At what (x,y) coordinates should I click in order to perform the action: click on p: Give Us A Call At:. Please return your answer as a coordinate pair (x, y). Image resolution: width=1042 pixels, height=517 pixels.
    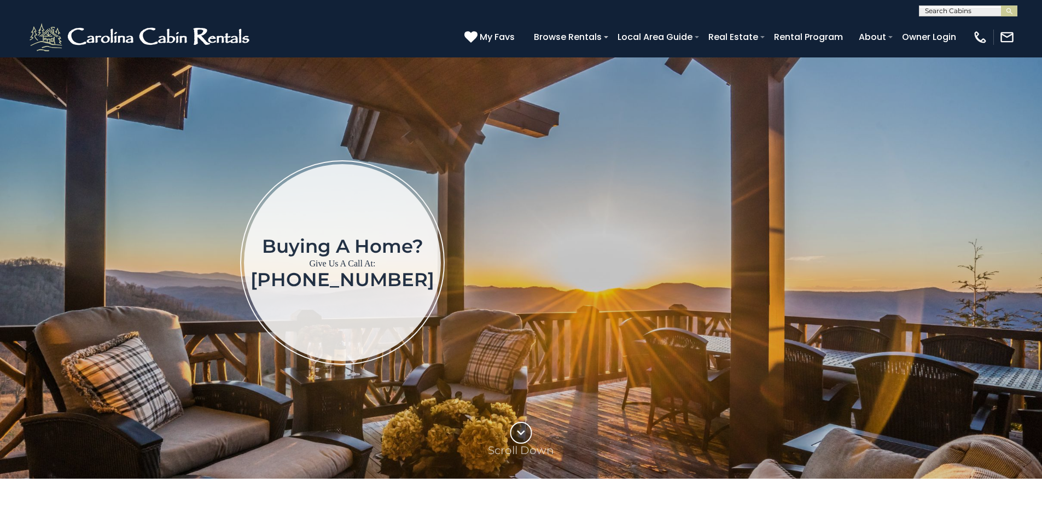
    Looking at the image, I should click on (342, 264).